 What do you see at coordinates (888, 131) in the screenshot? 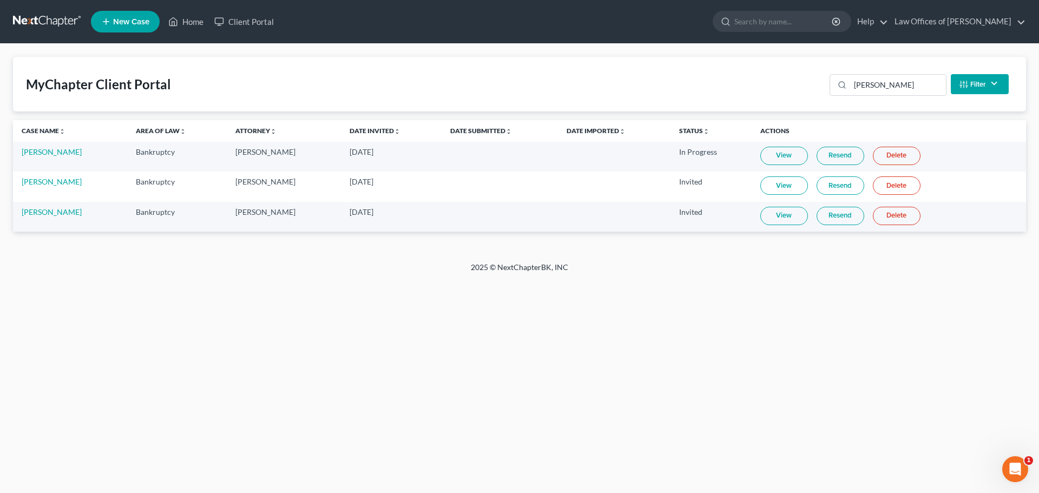
I see `th: Actions` at bounding box center [888, 131].